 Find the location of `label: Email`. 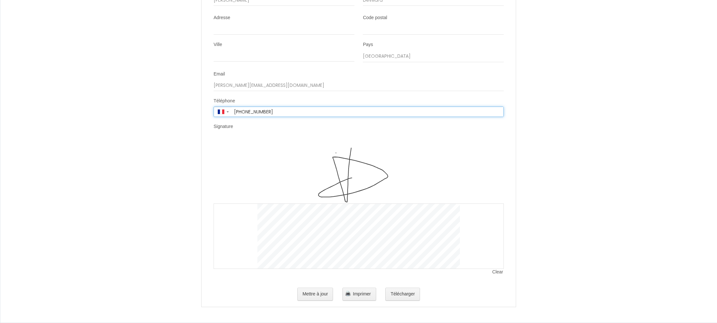

label: Email is located at coordinates (219, 74).